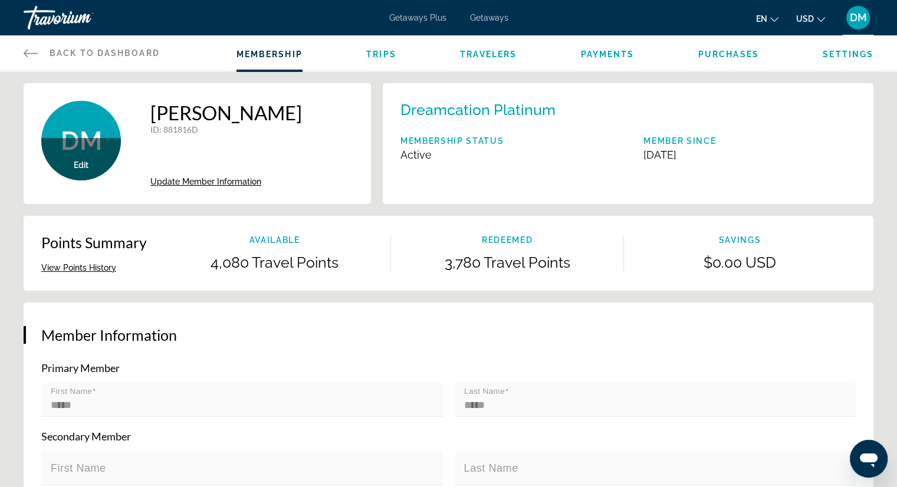 The width and height of the screenshot is (897, 487). Describe the element at coordinates (478, 110) in the screenshot. I see `p: Dreamcation Platinum` at that location.